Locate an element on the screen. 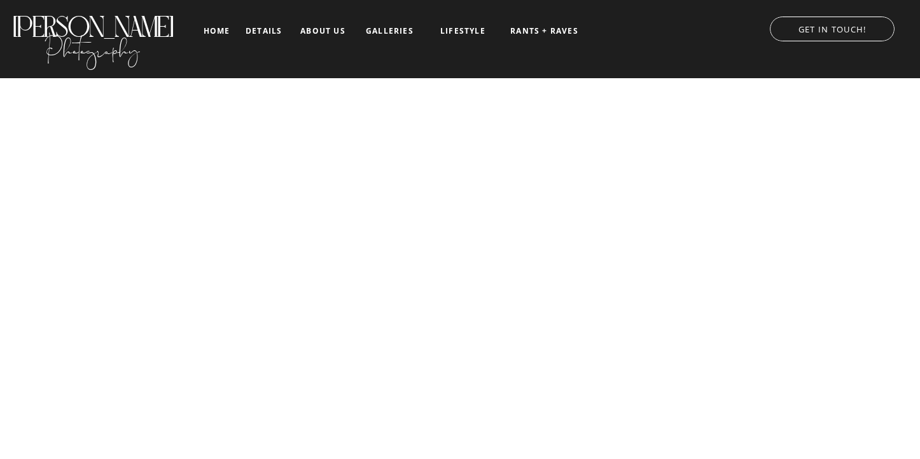 The image size is (920, 459). nav: LIFESTYLE is located at coordinates (462, 31).